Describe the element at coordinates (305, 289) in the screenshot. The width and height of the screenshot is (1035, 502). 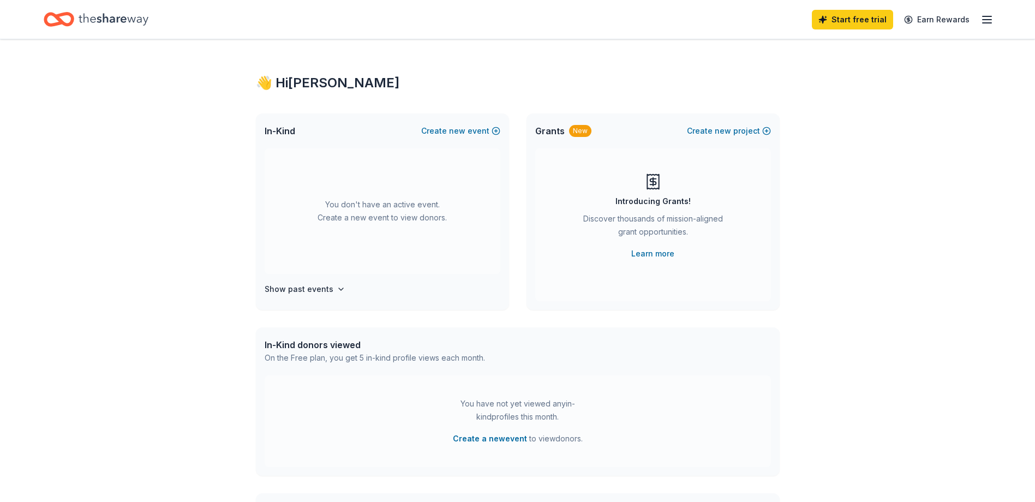
I see `button: Show past events` at that location.